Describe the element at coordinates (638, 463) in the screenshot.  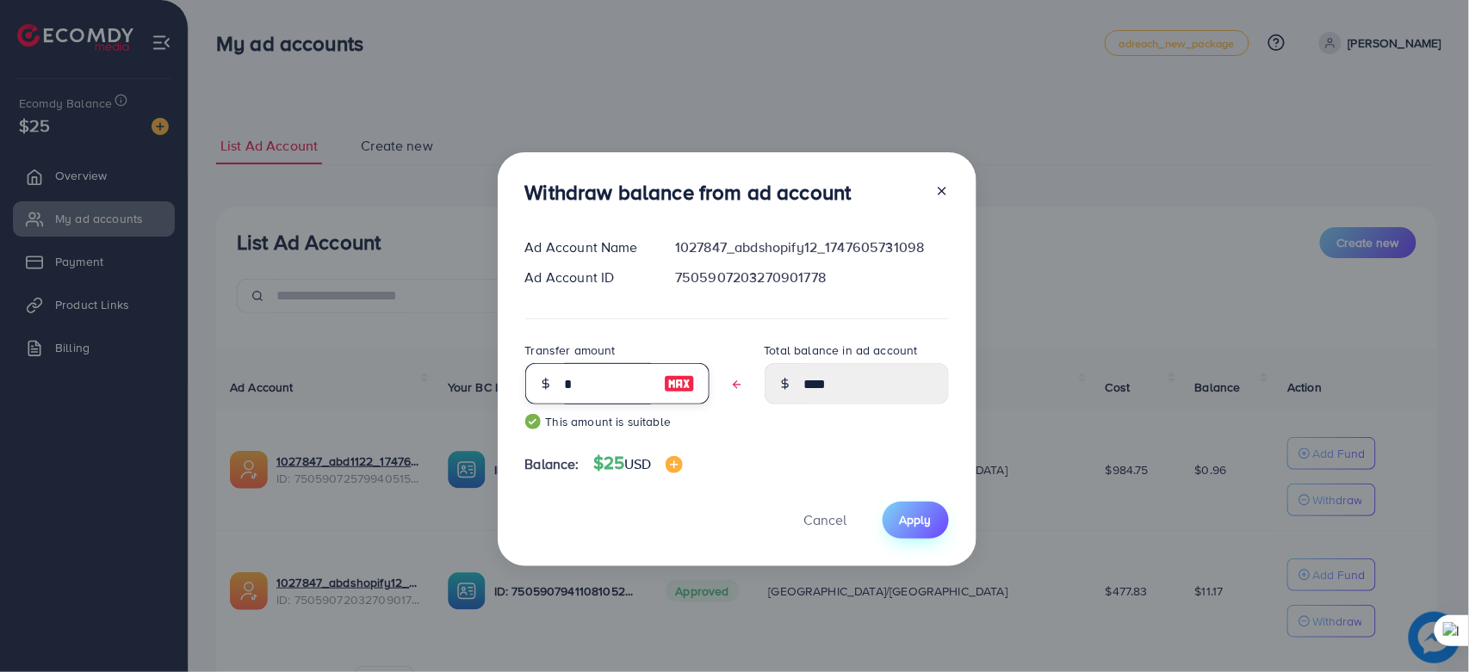
I see `h4: $25` at that location.